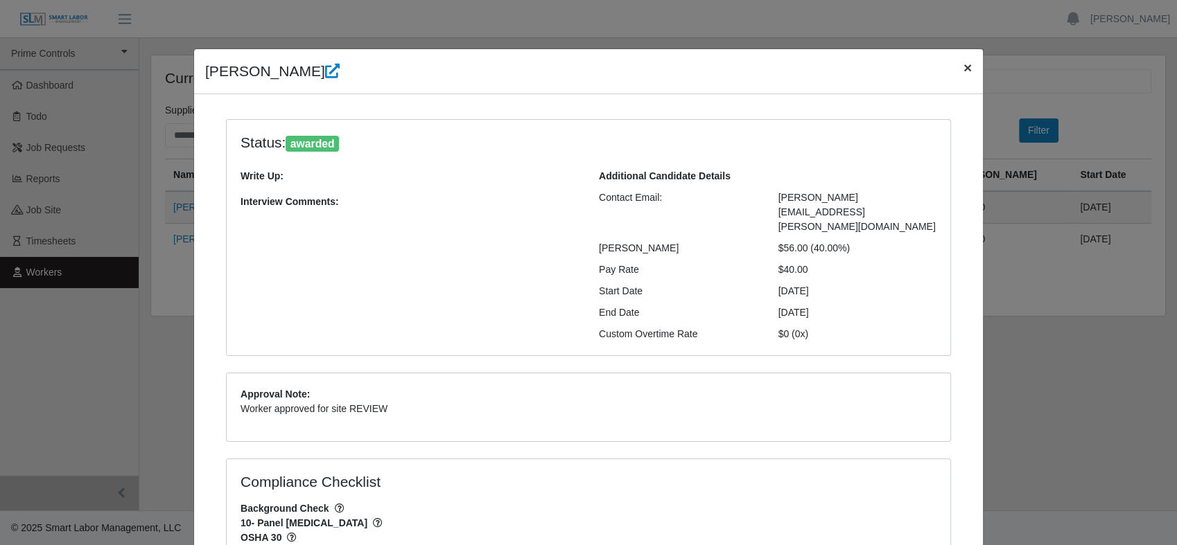 The height and width of the screenshot is (545, 1177). What do you see at coordinates (588, 509) in the screenshot?
I see `span: Background Check` at bounding box center [588, 509].